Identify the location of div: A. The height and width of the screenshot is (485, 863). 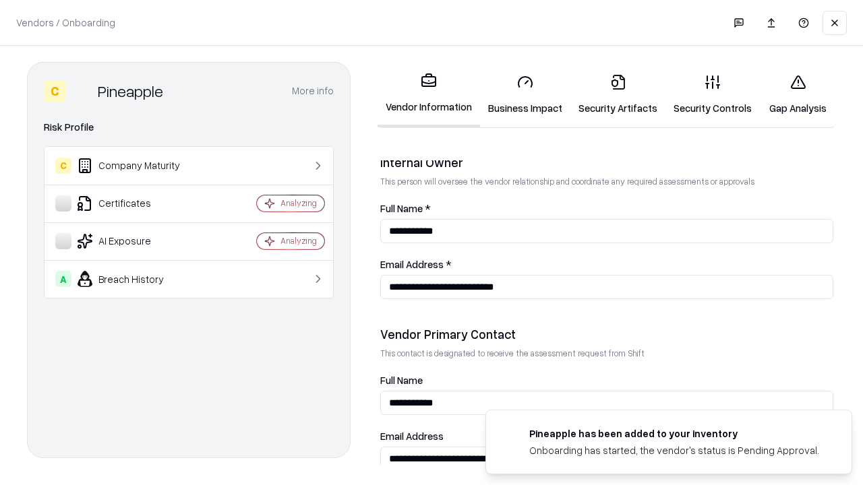
(63, 279).